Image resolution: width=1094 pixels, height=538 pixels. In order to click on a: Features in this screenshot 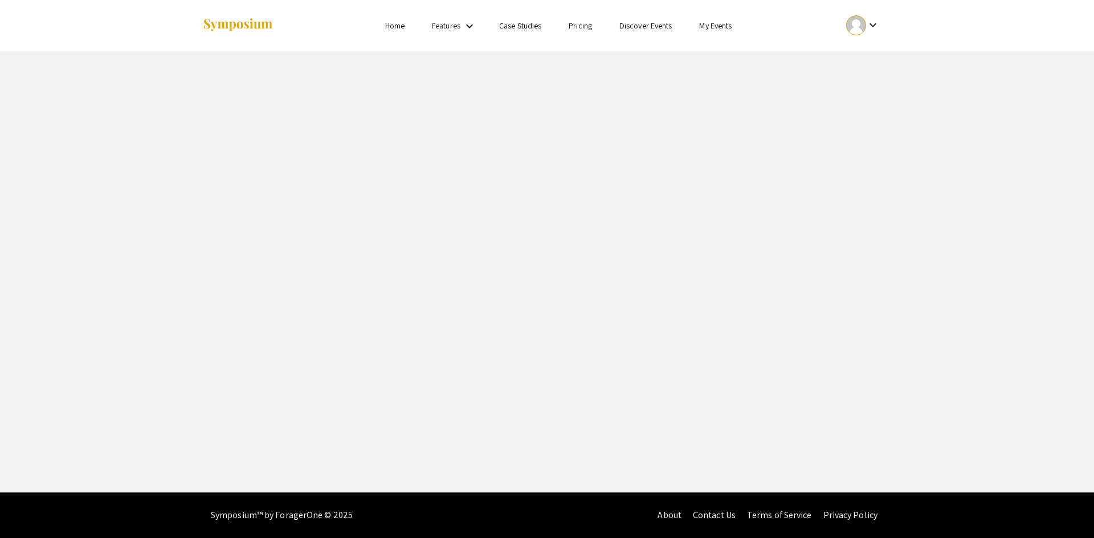, I will do `click(446, 26)`.